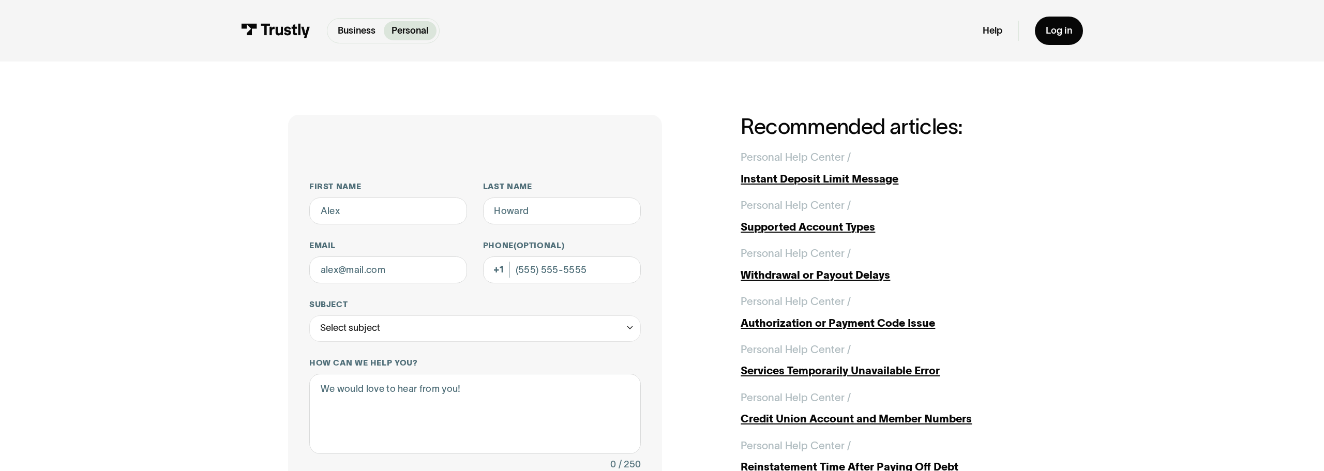 Image resolution: width=1324 pixels, height=471 pixels. What do you see at coordinates (888, 126) in the screenshot?
I see `h2: Recommended articles:` at bounding box center [888, 126].